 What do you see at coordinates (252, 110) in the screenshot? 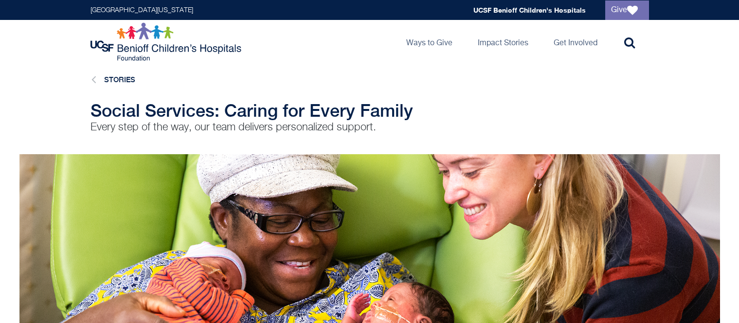
I see `span: Social Services: Caring for Every Family` at bounding box center [252, 110].